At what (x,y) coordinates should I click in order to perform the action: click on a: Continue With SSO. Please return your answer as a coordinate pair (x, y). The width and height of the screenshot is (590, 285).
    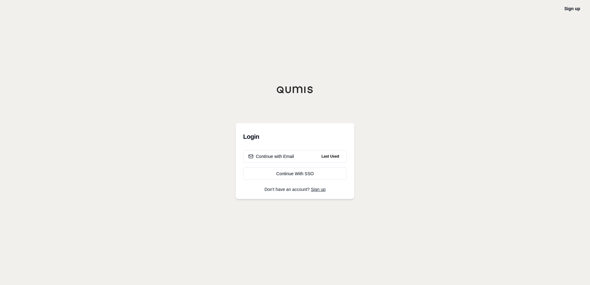
    Looking at the image, I should click on (295, 174).